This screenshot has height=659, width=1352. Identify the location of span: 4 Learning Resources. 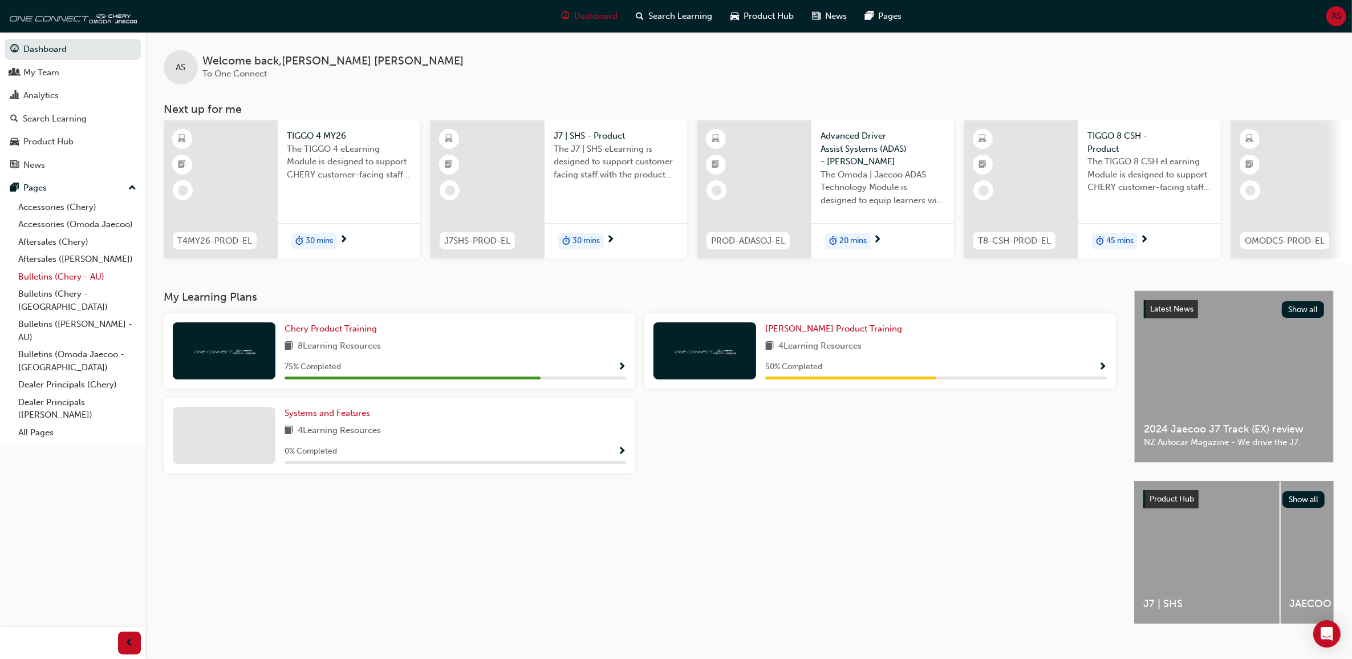
(820, 346).